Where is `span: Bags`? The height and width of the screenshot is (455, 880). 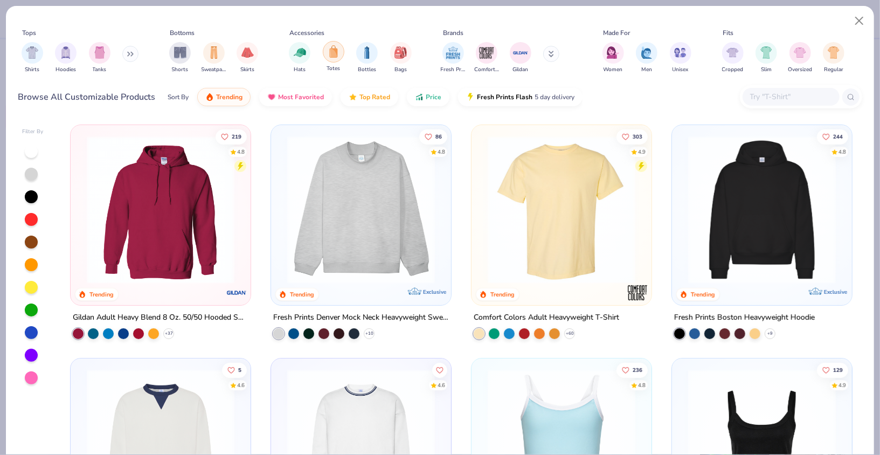
span: Bags is located at coordinates (400, 70).